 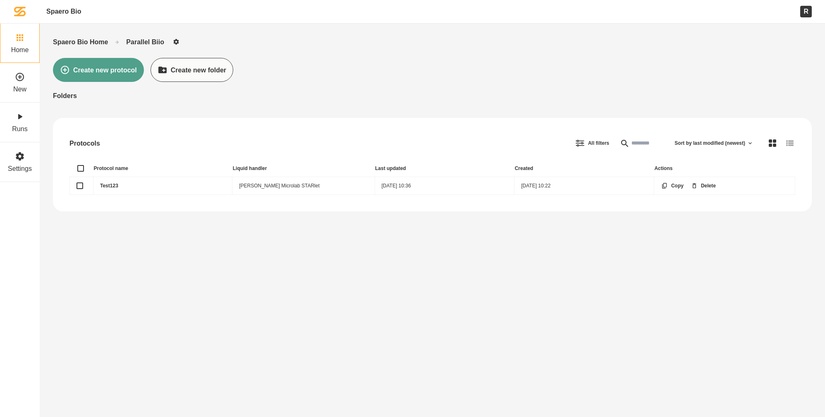 What do you see at coordinates (703, 186) in the screenshot?
I see `button: Delete` at bounding box center [703, 186].